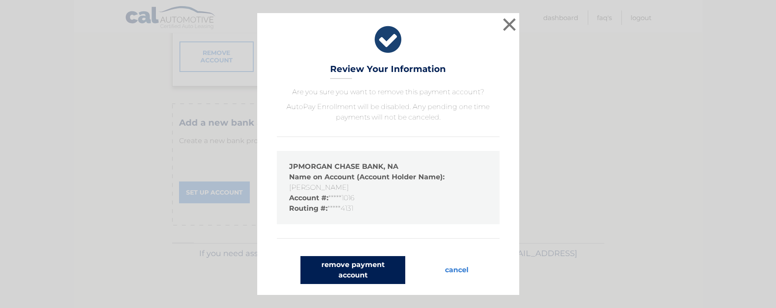 The width and height of the screenshot is (776, 308). Describe the element at coordinates (309, 198) in the screenshot. I see `strong: Account #:` at that location.